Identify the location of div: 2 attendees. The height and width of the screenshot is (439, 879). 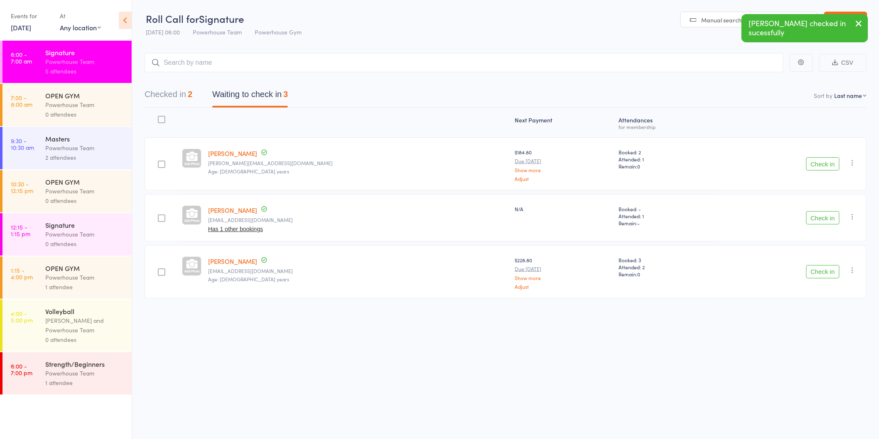
(85, 157).